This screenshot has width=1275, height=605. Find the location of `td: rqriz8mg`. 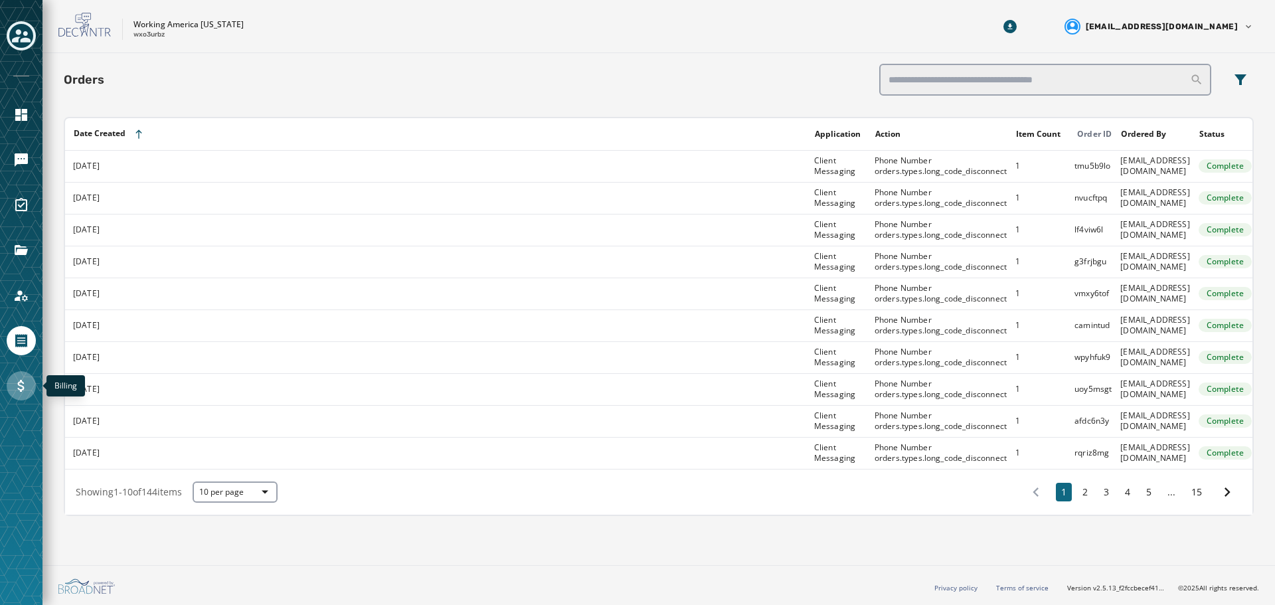

td: rqriz8mg is located at coordinates (1089, 453).